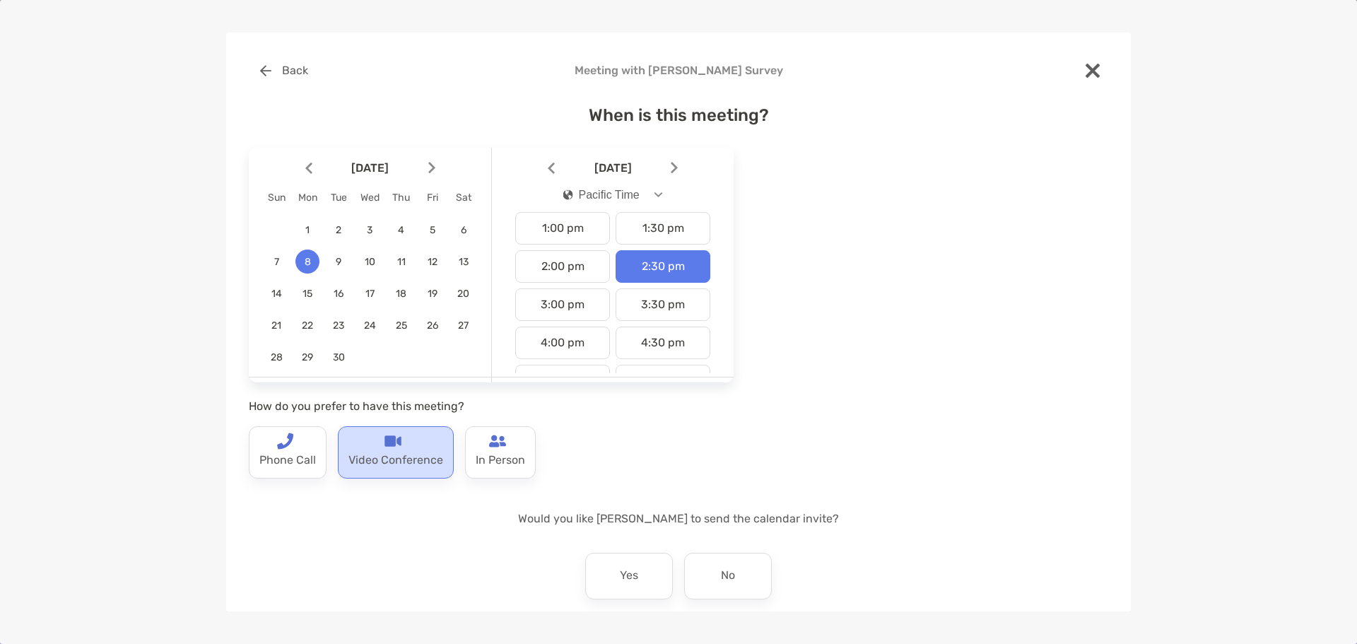 This screenshot has height=644, width=1357. I want to click on button: Back, so click(283, 71).